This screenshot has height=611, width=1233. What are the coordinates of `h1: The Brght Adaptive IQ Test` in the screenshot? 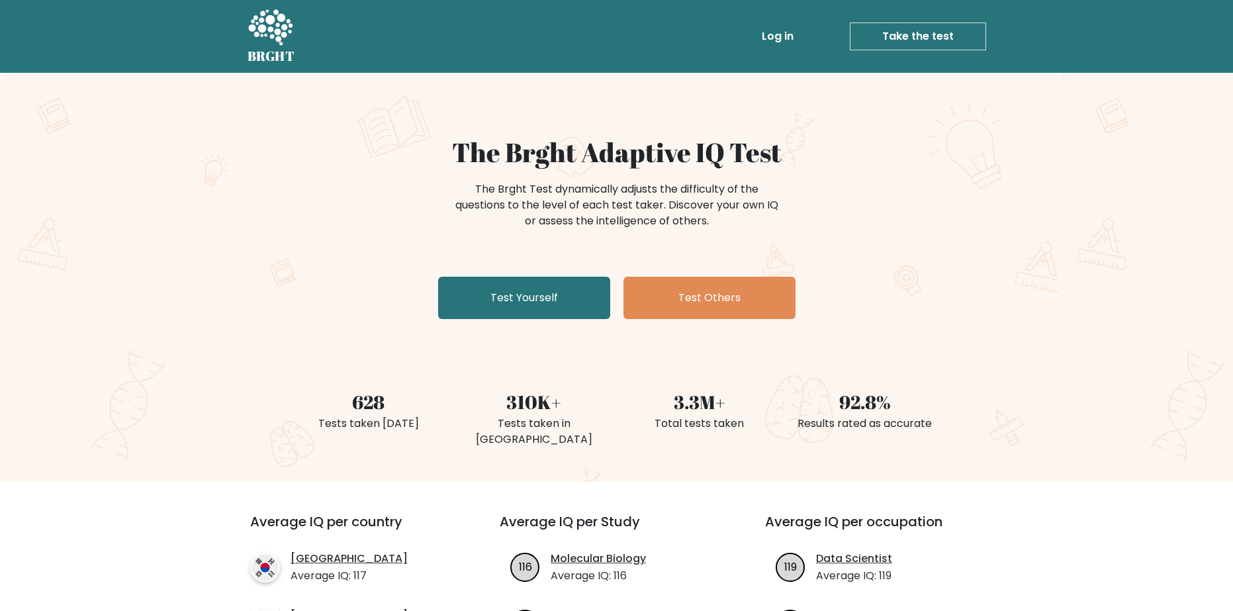 It's located at (617, 152).